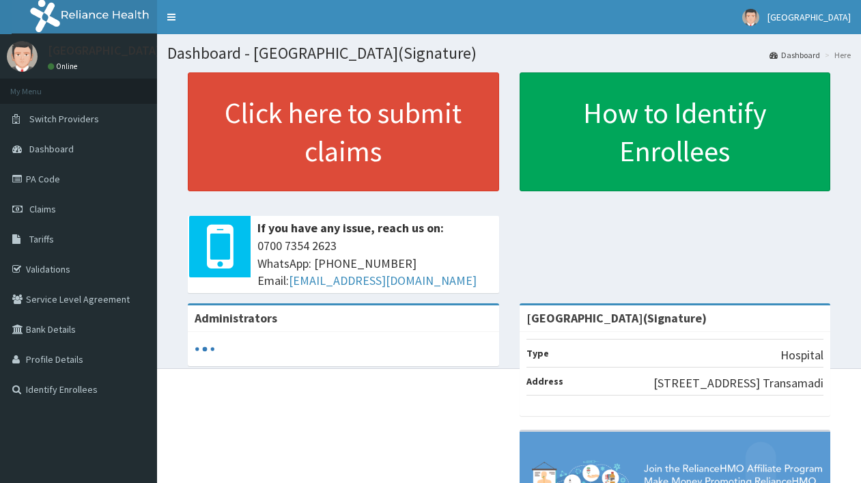  What do you see at coordinates (537, 353) in the screenshot?
I see `b: Type` at bounding box center [537, 353].